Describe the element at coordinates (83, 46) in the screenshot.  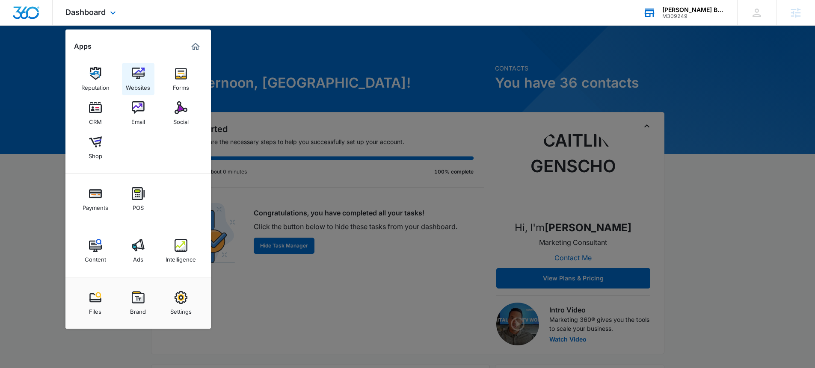
I see `h2: Apps` at that location.